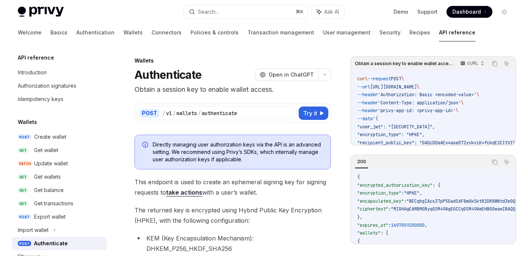 This screenshot has height=256, width=528. What do you see at coordinates (299, 12) in the screenshot?
I see `span: ⌘ K` at bounding box center [299, 12].